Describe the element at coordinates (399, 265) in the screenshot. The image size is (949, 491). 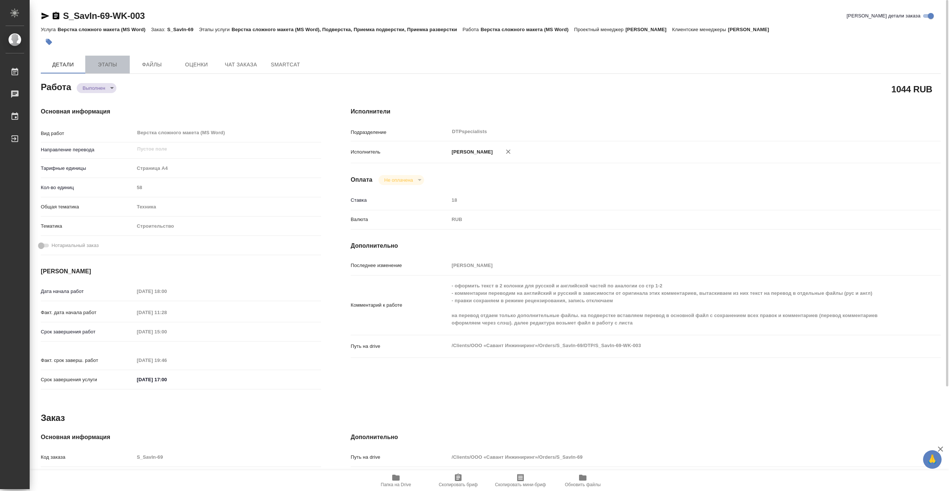
I see `p: Последнее изменение` at that location.